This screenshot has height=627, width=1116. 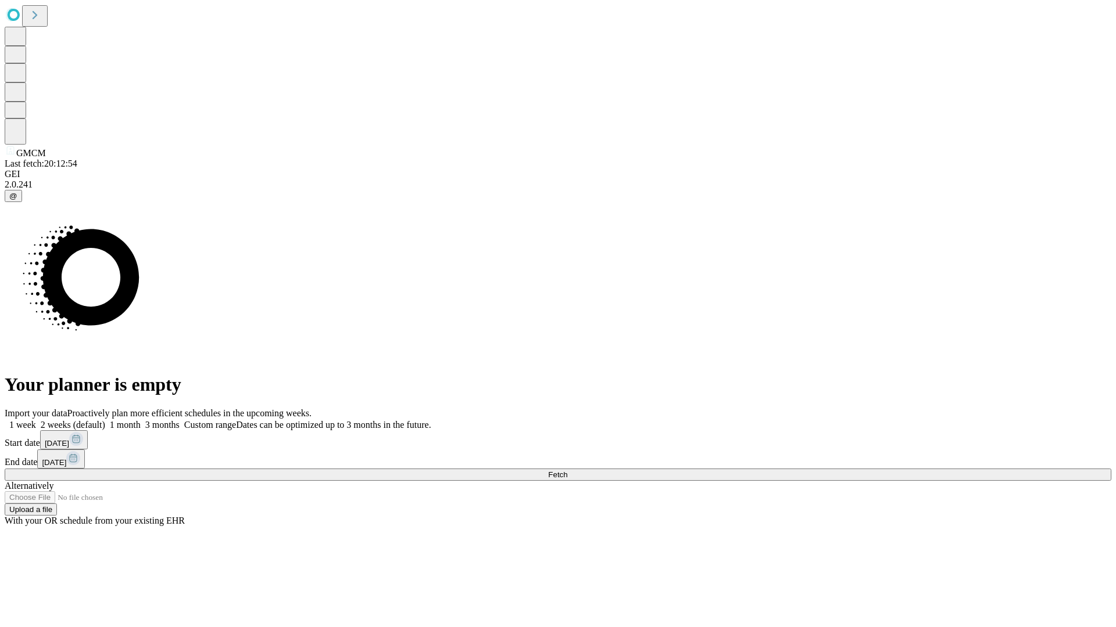 What do you see at coordinates (23, 425) in the screenshot?
I see `span: 1 week` at bounding box center [23, 425].